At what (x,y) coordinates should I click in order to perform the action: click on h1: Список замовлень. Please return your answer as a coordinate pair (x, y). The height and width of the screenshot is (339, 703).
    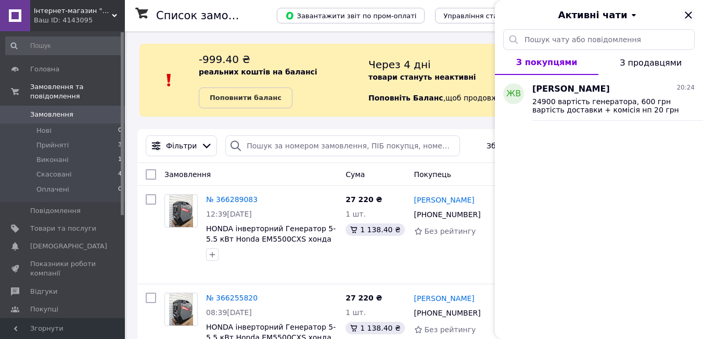
    Looking at the image, I should click on (209, 16).